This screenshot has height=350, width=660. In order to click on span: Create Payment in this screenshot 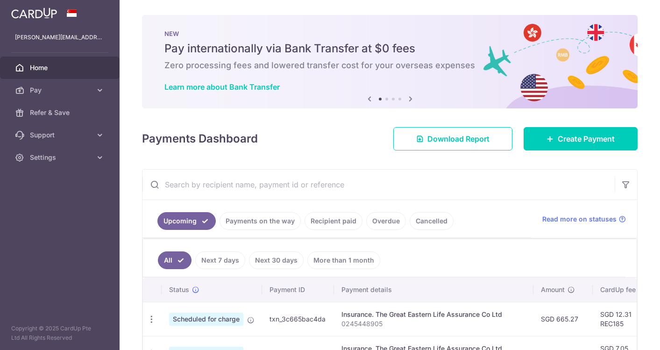, I will do `click(586, 139)`.